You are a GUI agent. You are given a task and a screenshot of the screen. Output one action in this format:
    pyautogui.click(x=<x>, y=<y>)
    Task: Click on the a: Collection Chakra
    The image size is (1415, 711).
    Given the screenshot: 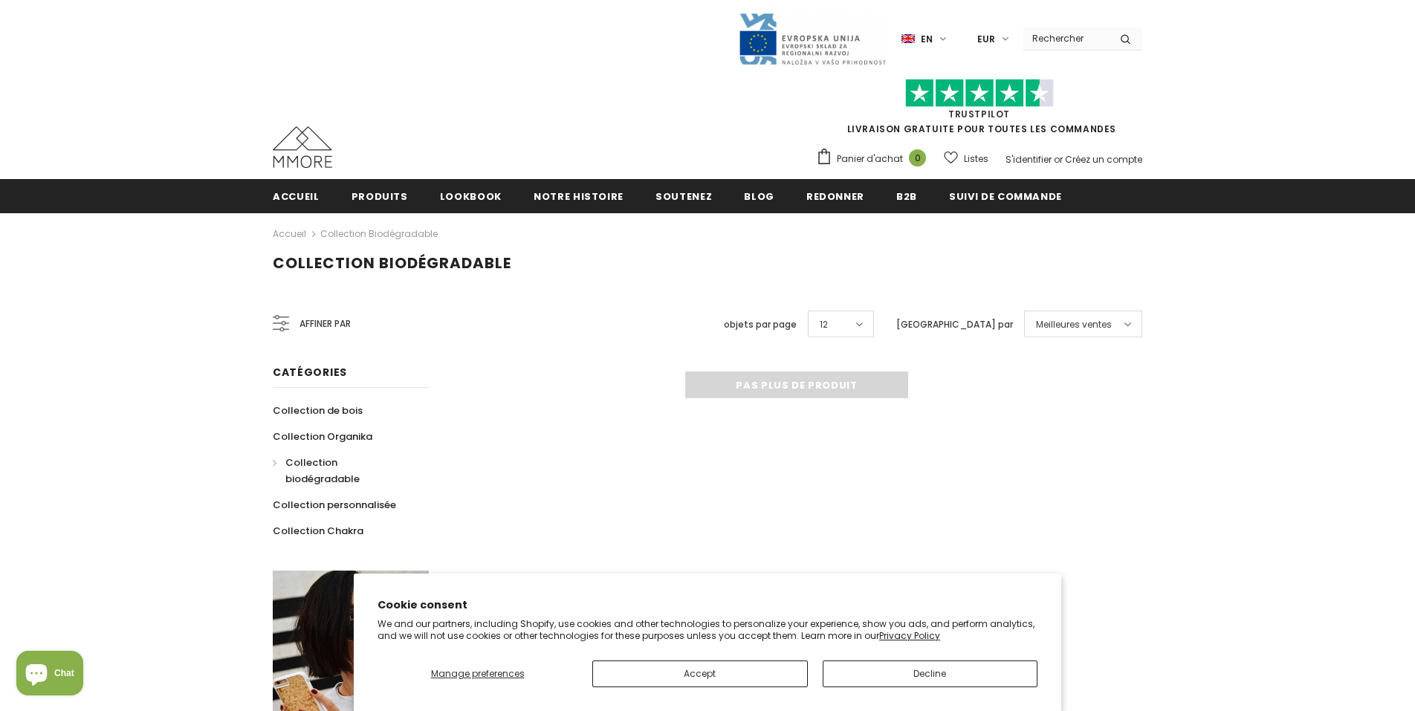 What is the action you would take?
    pyautogui.click(x=318, y=531)
    